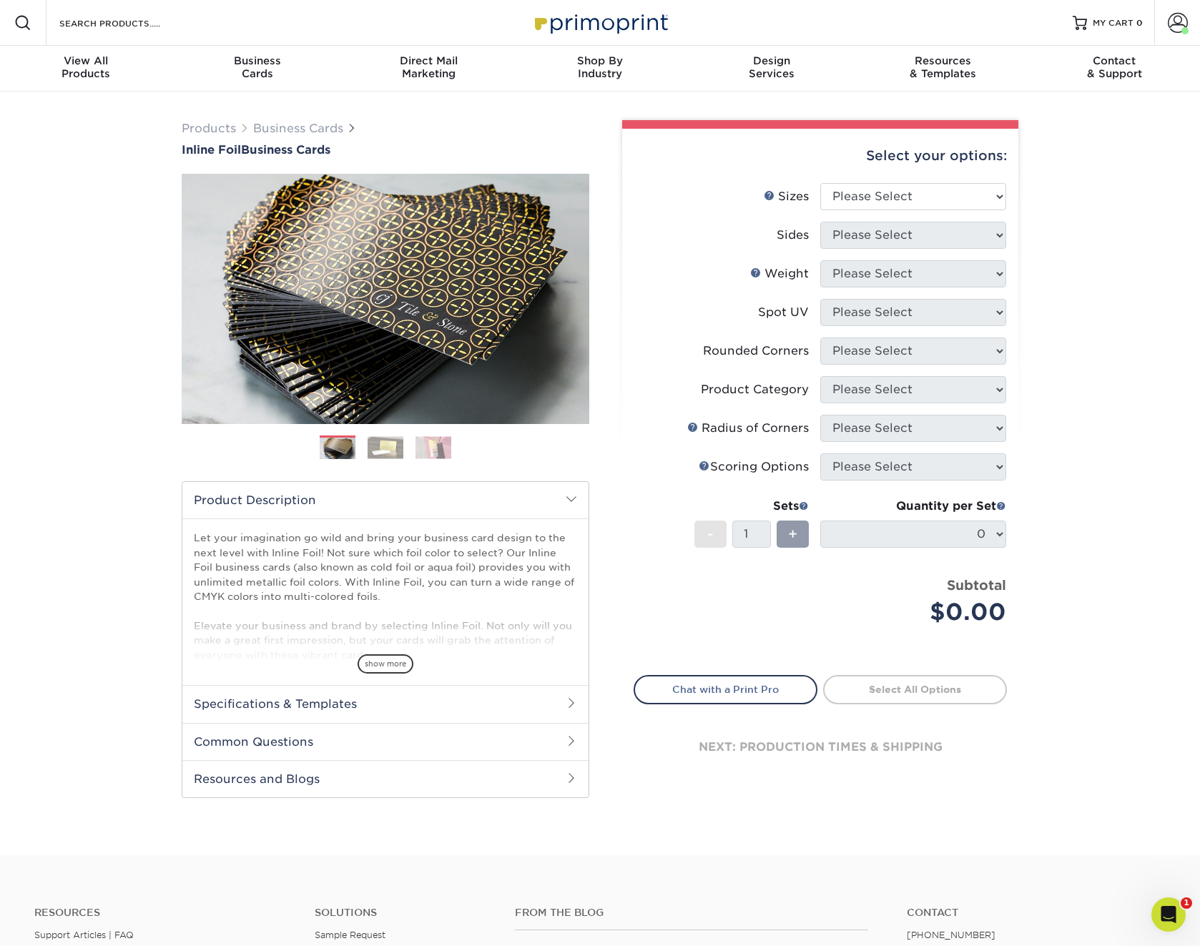  What do you see at coordinates (428, 69) in the screenshot?
I see `a: Direct MailMarketing` at bounding box center [428, 69].